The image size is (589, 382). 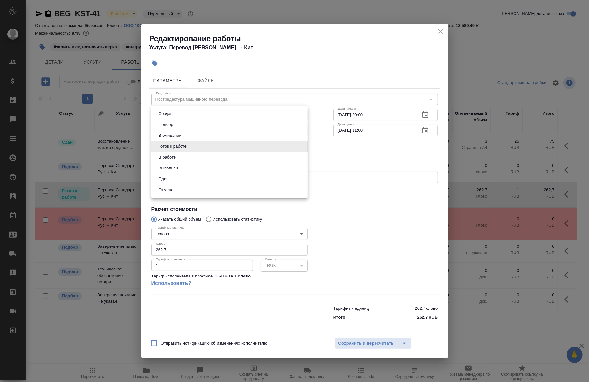 What do you see at coordinates (163, 179) in the screenshot?
I see `button: Сдан` at bounding box center [163, 179].